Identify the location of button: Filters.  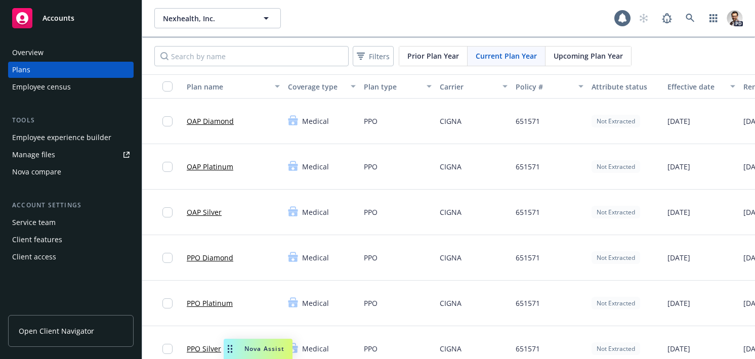
(373, 56).